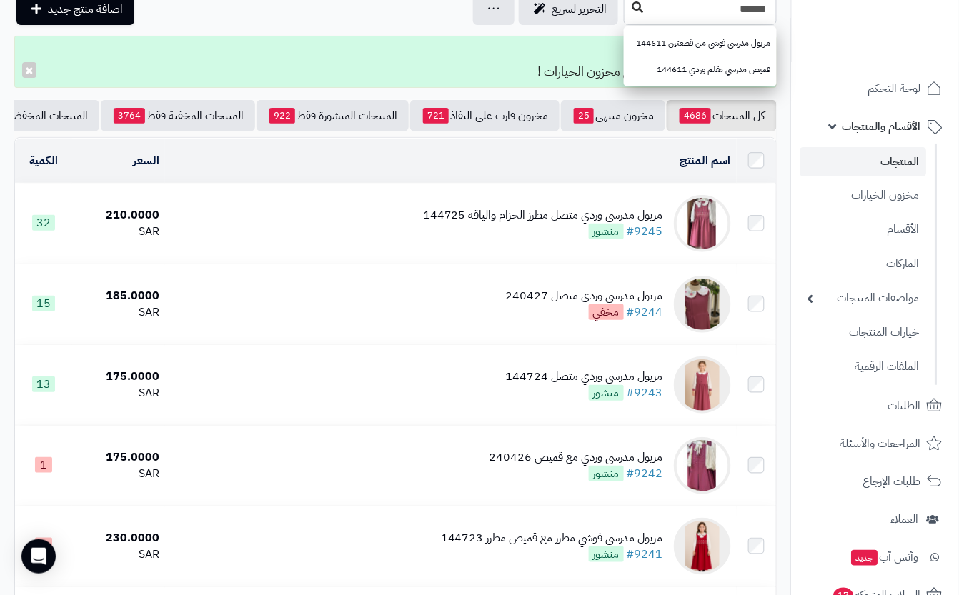  Describe the element at coordinates (436, 116) in the screenshot. I see `span: 721` at that location.